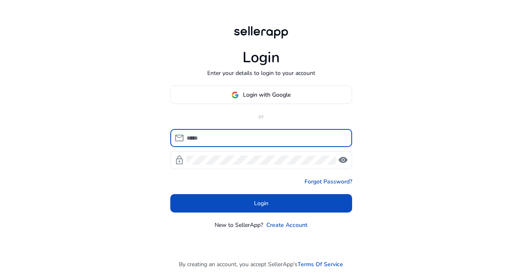 The height and width of the screenshot is (276, 522). I want to click on a: Create Account, so click(287, 225).